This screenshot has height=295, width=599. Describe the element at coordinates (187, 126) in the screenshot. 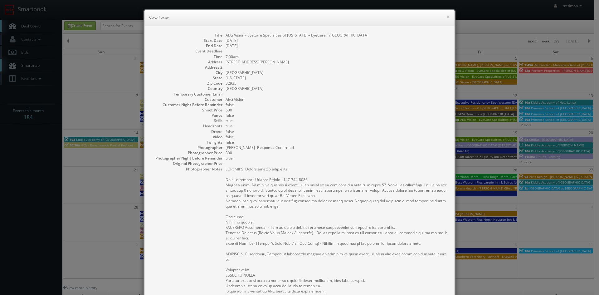

I see `dt: Headshots` at that location.